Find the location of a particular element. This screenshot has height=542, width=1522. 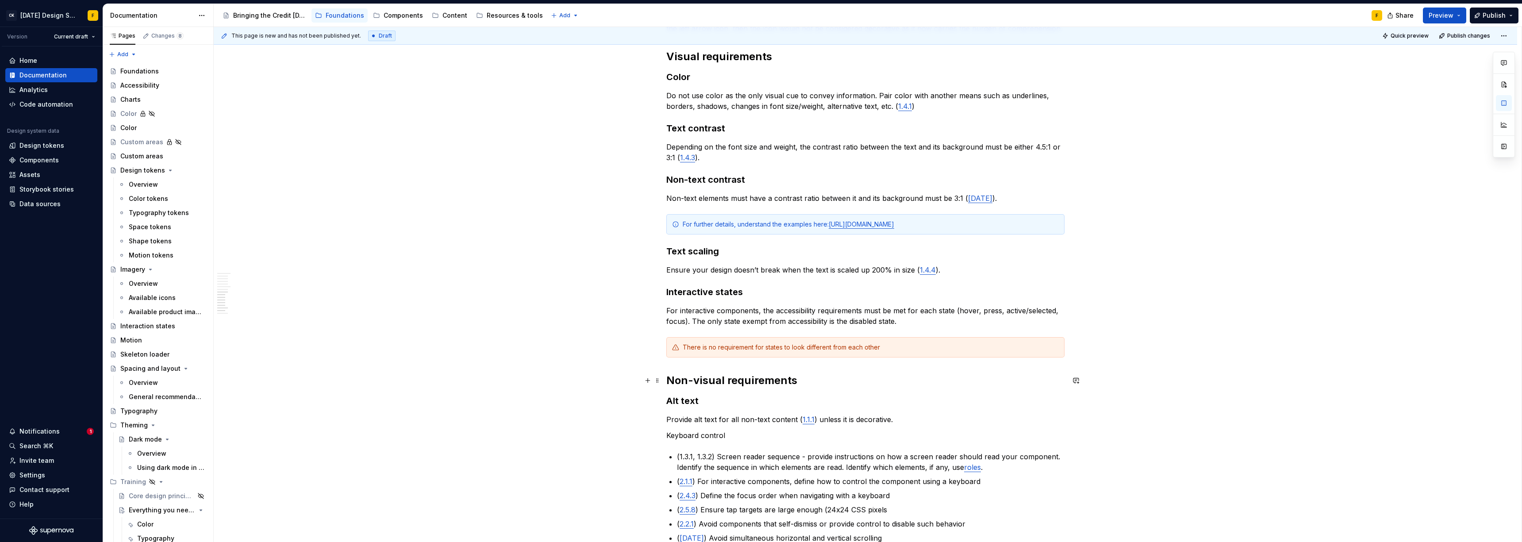

a: Documentation is located at coordinates (51, 75).